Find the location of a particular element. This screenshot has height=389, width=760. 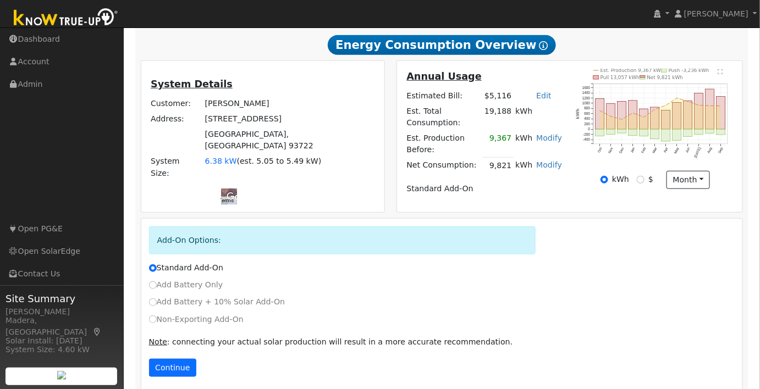

td: Net Consumption: is located at coordinates (444, 165).